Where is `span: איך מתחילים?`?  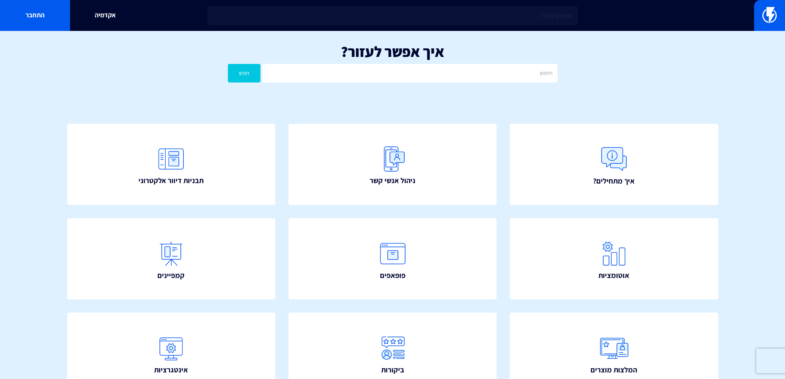
span: איך מתחילים? is located at coordinates (614, 181).